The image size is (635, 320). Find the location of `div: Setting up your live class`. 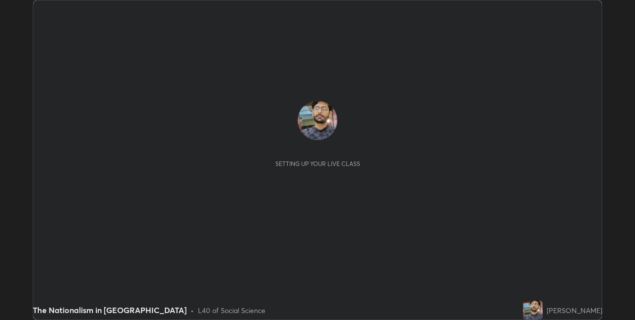

div: Setting up your live class is located at coordinates (317, 164).